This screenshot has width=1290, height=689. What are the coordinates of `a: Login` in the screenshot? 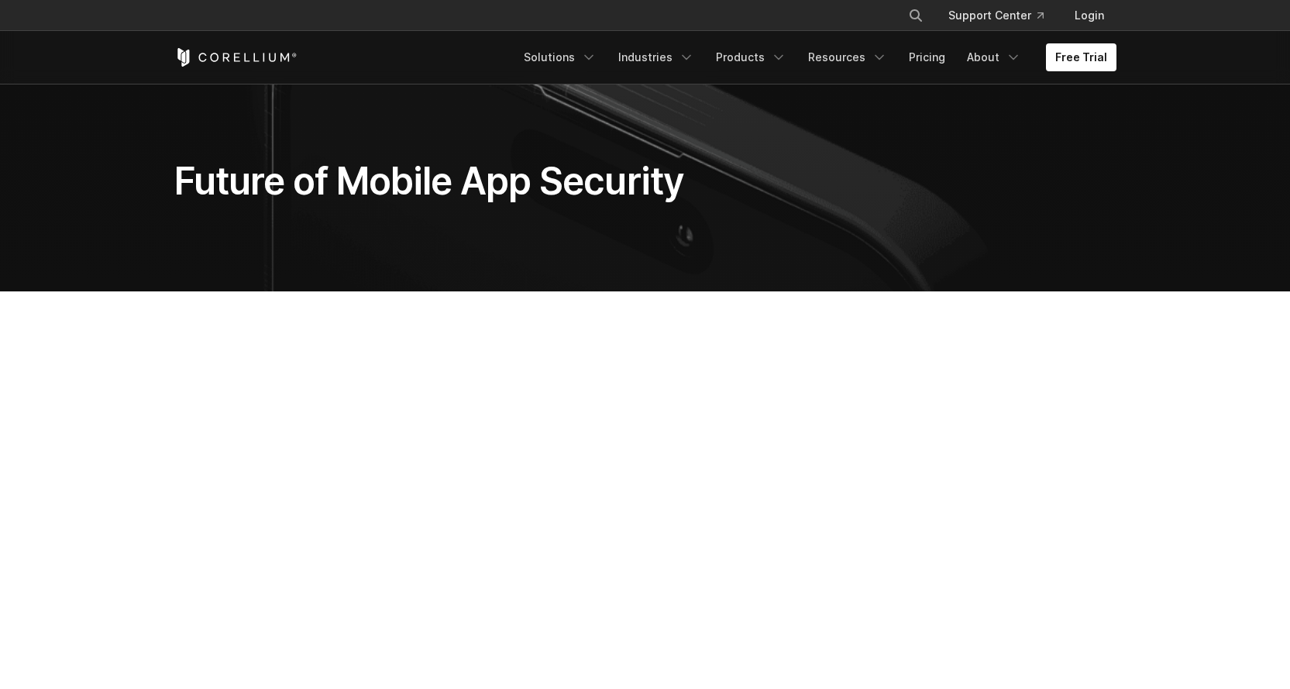 It's located at (1089, 15).